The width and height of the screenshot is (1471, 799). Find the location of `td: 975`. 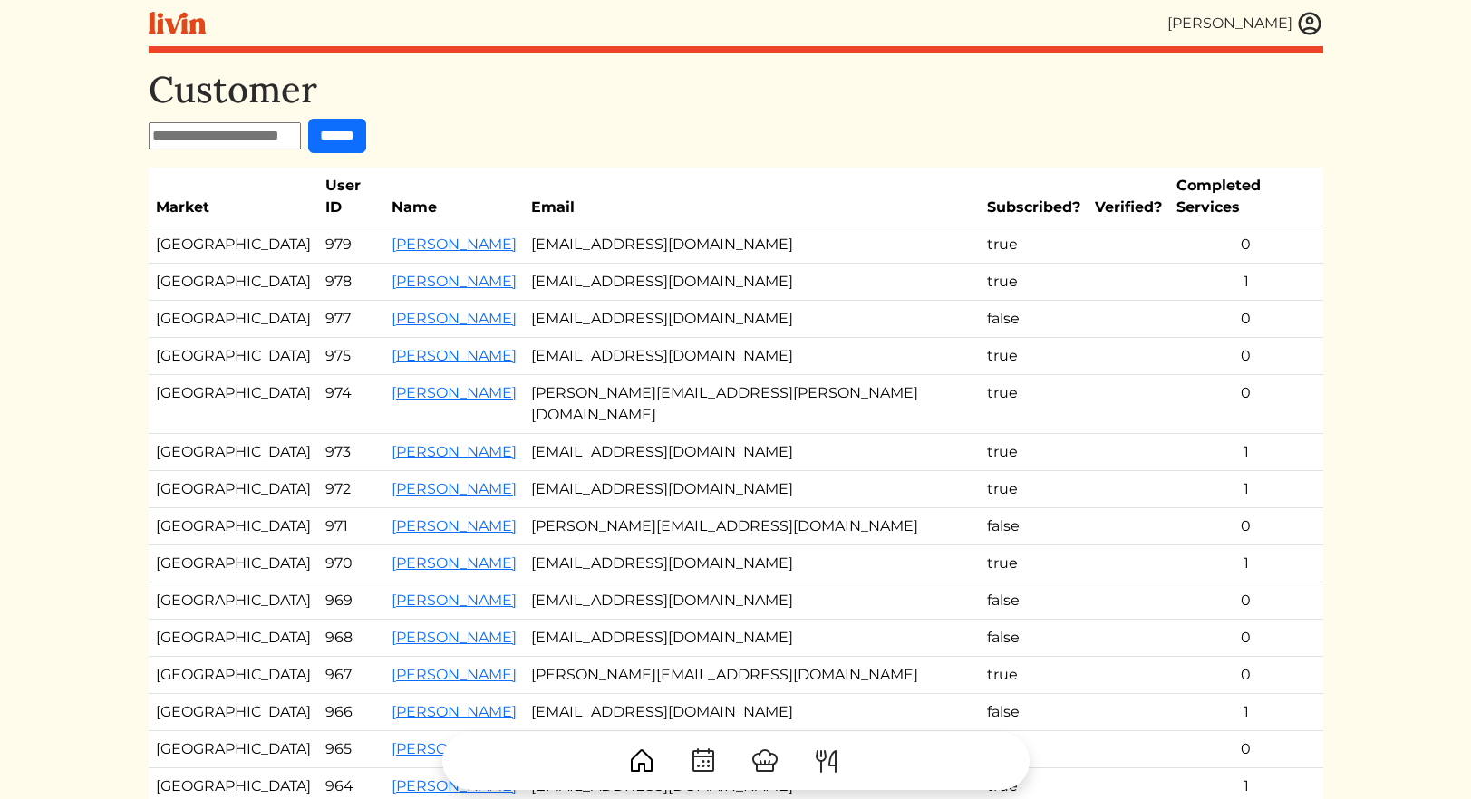

td: 975 is located at coordinates (352, 356).